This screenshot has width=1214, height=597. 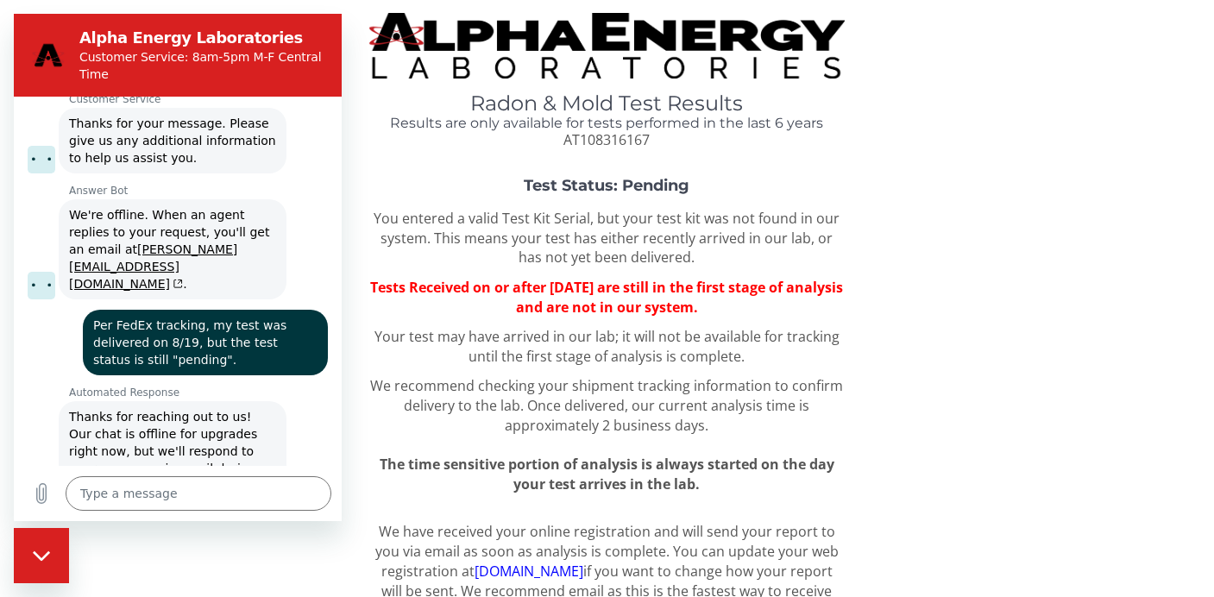 What do you see at coordinates (159, 455) in the screenshot?
I see `span: Thanks for reaching out to us! Our chat is offline for upgrades right now, but we'll respond to y...` at bounding box center [159, 455].